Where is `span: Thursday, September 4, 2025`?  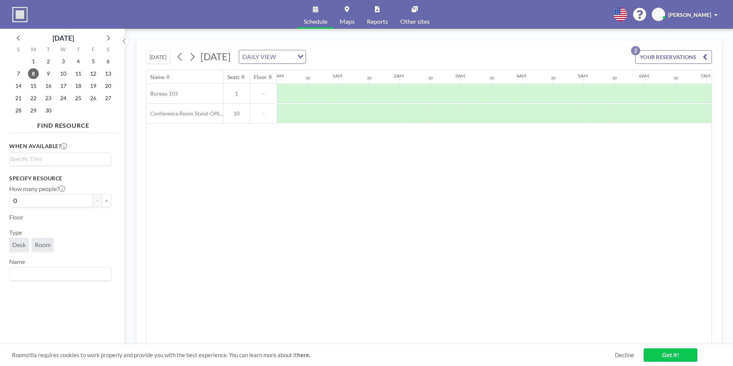 span: Thursday, September 4, 2025 is located at coordinates (78, 61).